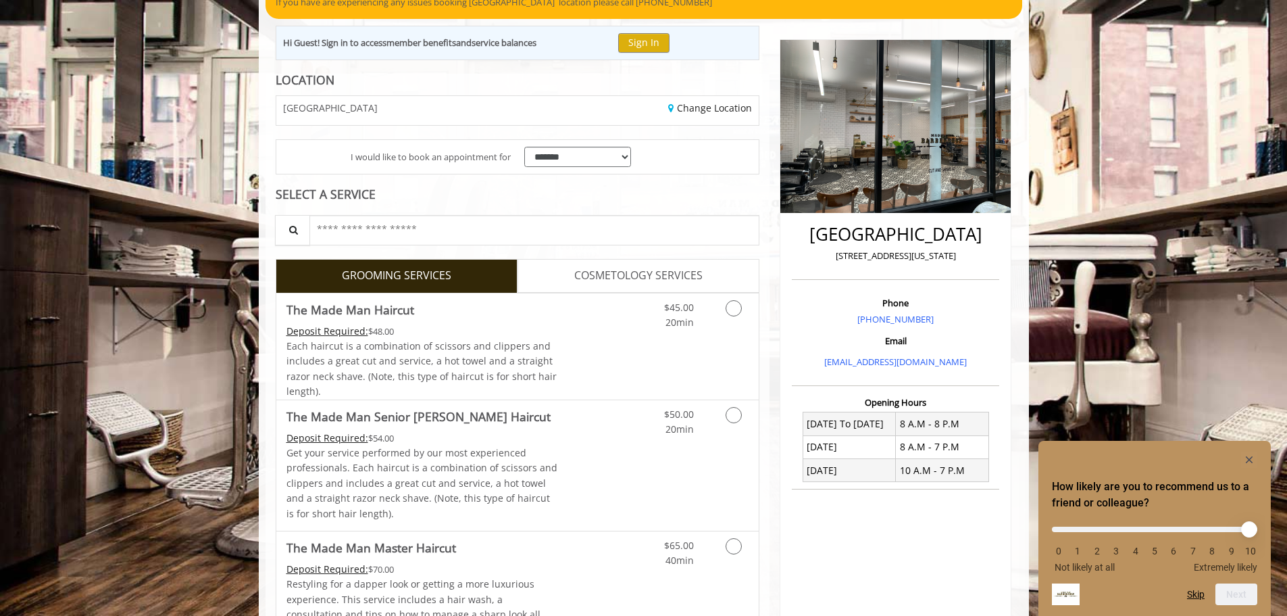 The width and height of the screenshot is (1287, 616). Describe the element at coordinates (943, 424) in the screenshot. I see `td: 8 A.M - 8 P.M` at that location.